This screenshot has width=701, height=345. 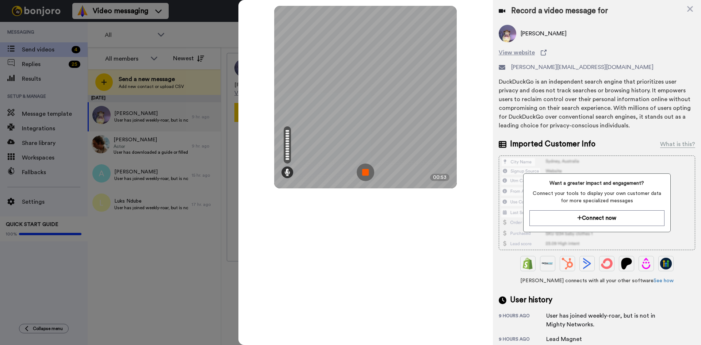 What do you see at coordinates (597, 218) in the screenshot?
I see `a: Connect now` at bounding box center [597, 218].